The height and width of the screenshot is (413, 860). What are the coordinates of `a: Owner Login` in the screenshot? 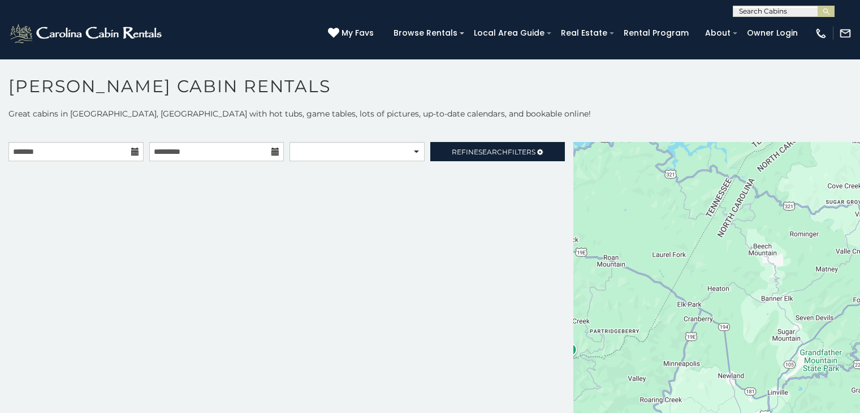 It's located at (773, 33).